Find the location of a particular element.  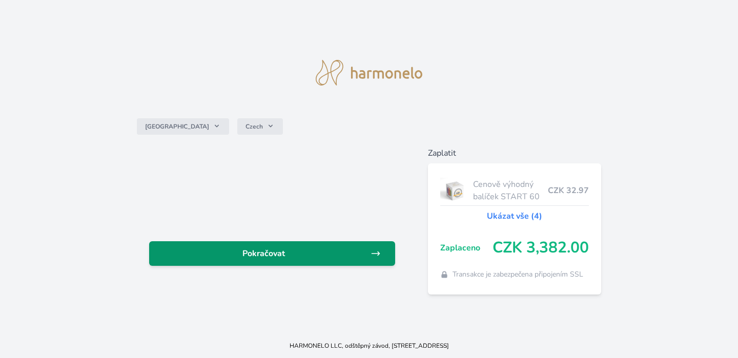

span: Cenově výhodný balíček START 60 is located at coordinates (510, 191).